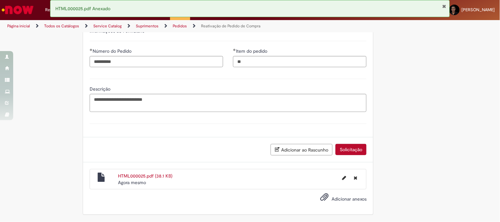 The height and width of the screenshot is (222, 500). Describe the element at coordinates (132, 183) in the screenshot. I see `time: 27/08/2025 19:10:40` at that location.